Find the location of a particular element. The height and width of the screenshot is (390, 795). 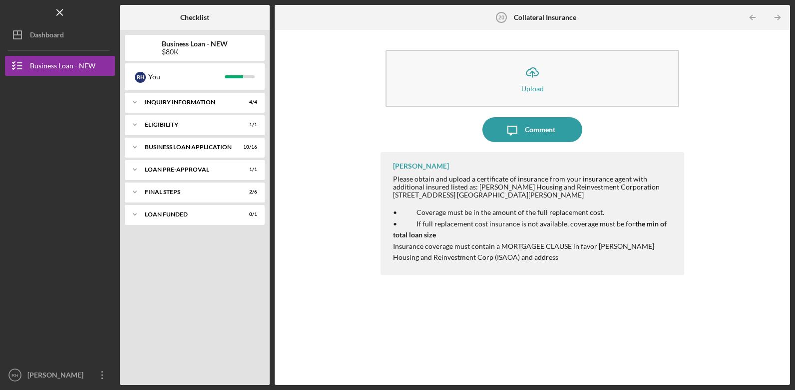

tspan: 20 is located at coordinates (501, 17).